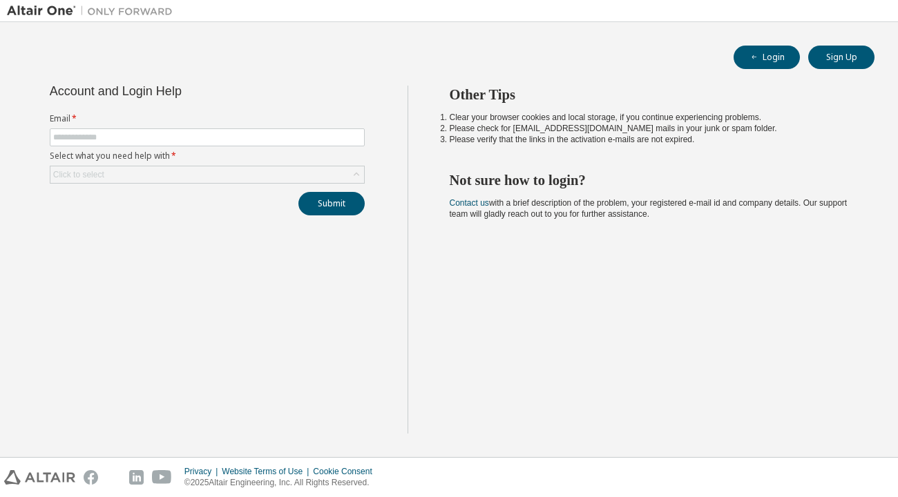 This screenshot has width=898, height=497. I want to click on h2: Not sure how to login?, so click(650, 180).